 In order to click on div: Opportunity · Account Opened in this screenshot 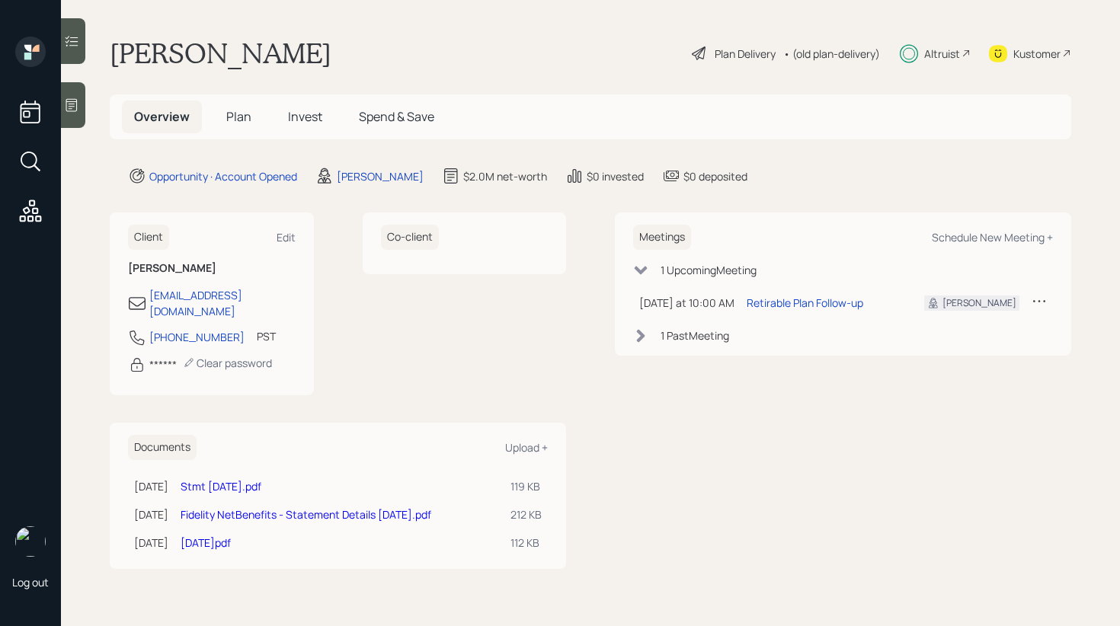, I will do `click(223, 176)`.